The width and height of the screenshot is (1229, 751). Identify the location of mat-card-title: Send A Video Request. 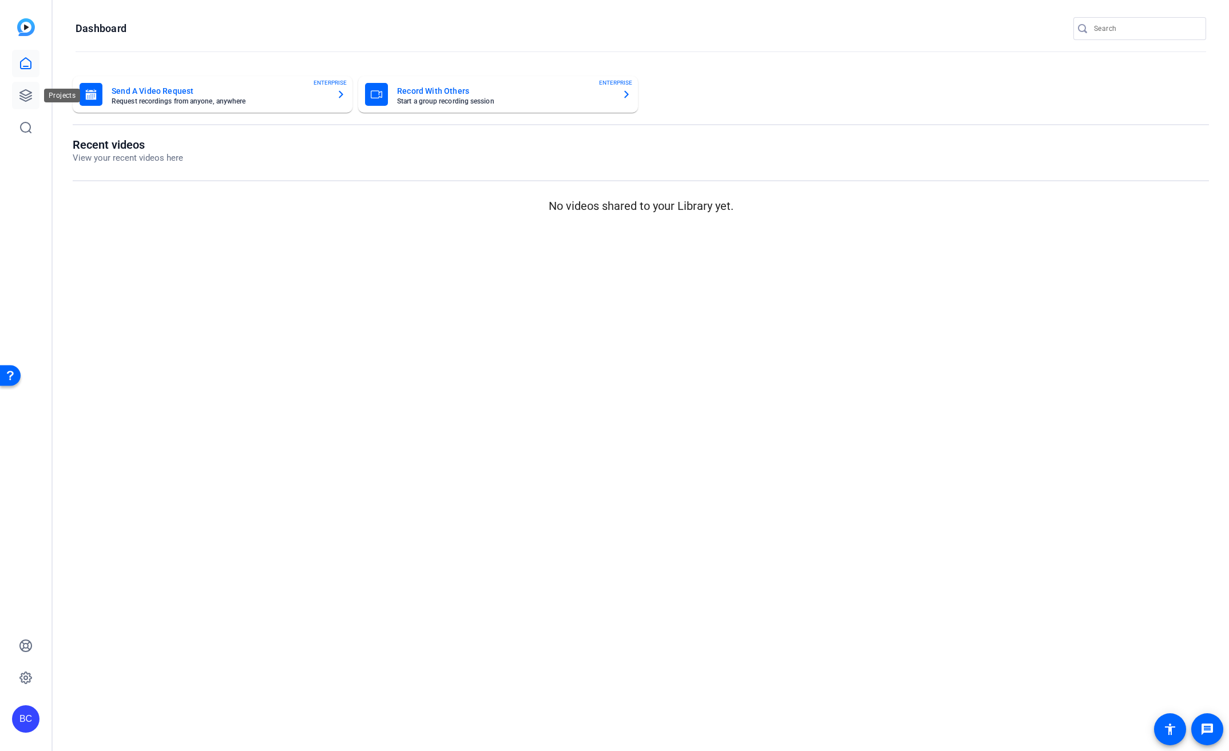
(219, 91).